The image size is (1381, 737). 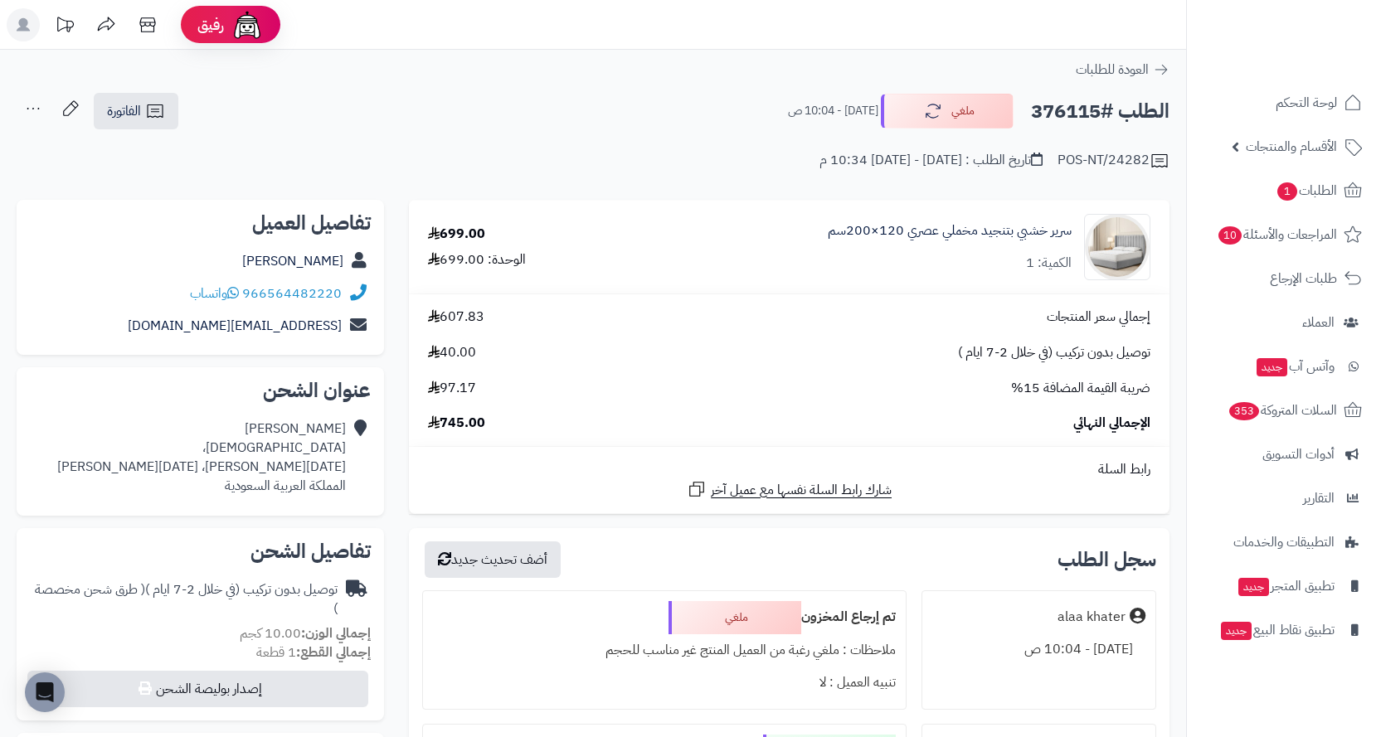 I want to click on h2: عنوان الشحن, so click(x=200, y=391).